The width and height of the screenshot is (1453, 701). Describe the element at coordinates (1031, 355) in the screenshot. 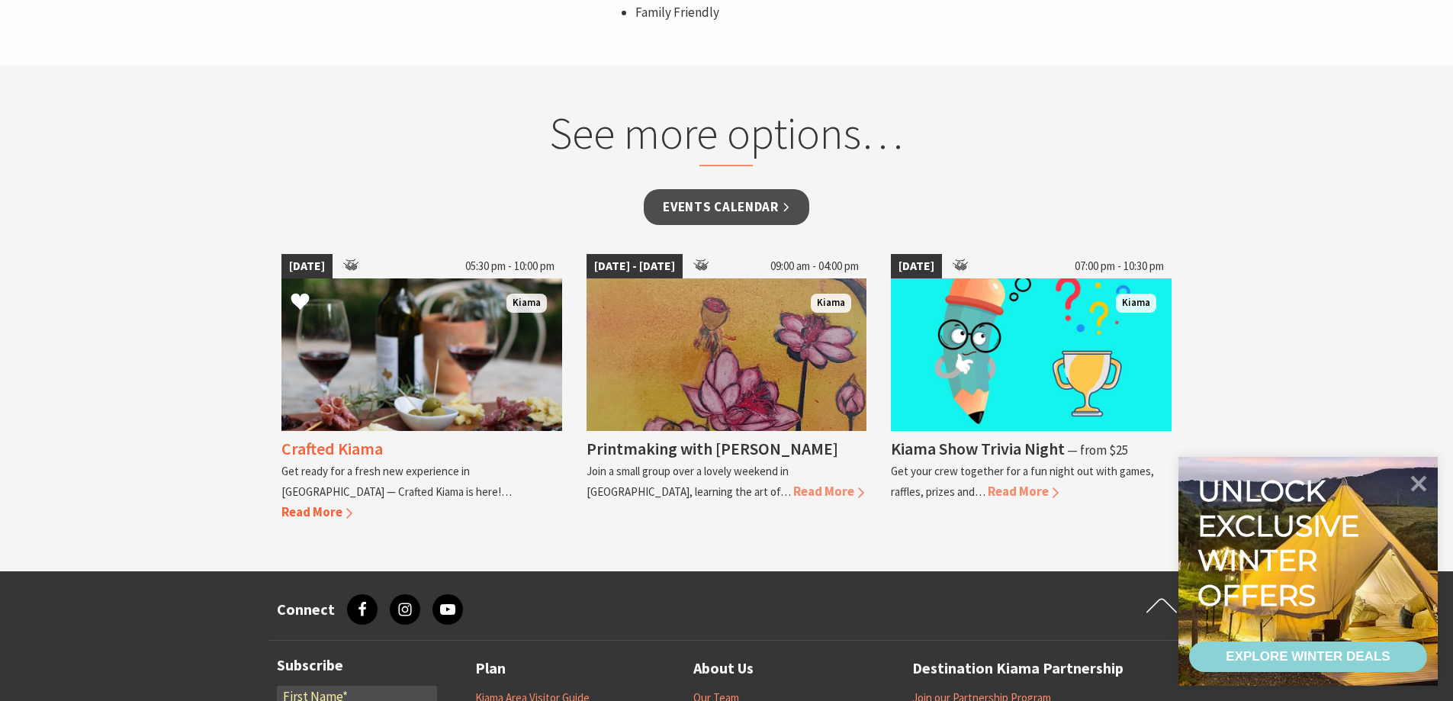

I see `img: trivia night` at that location.